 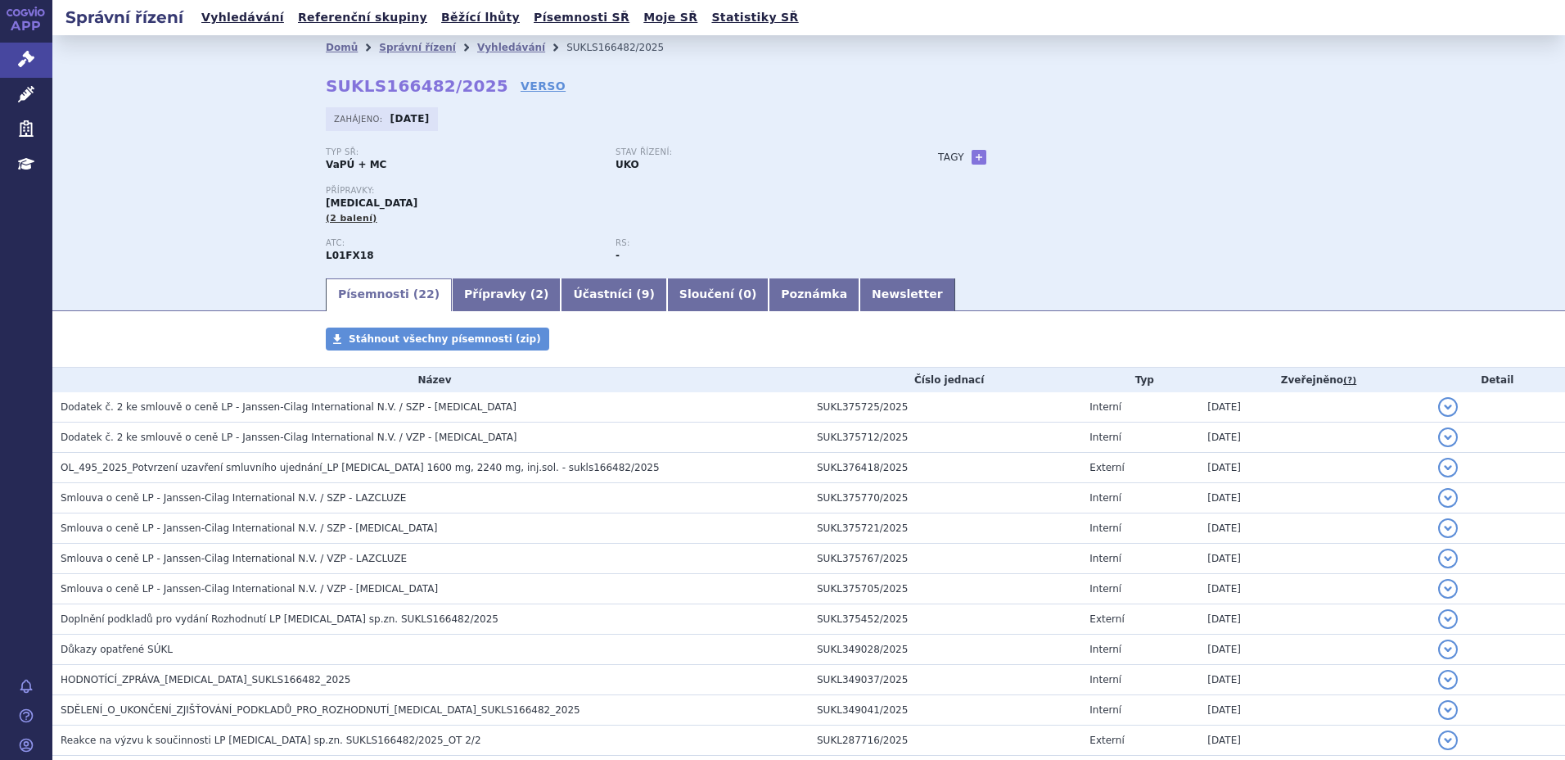 I want to click on span: SDĚLENÍ_O_UKONČENÍ_ZJIŠŤOVÁNÍ_PODKLADŮ_PRO_ROZHODNUTÍ_RYBREVANT_SUKLS166482_2025, so click(x=320, y=710).